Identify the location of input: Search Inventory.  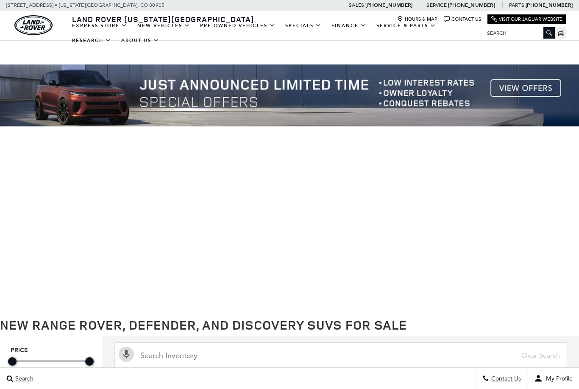
(341, 355).